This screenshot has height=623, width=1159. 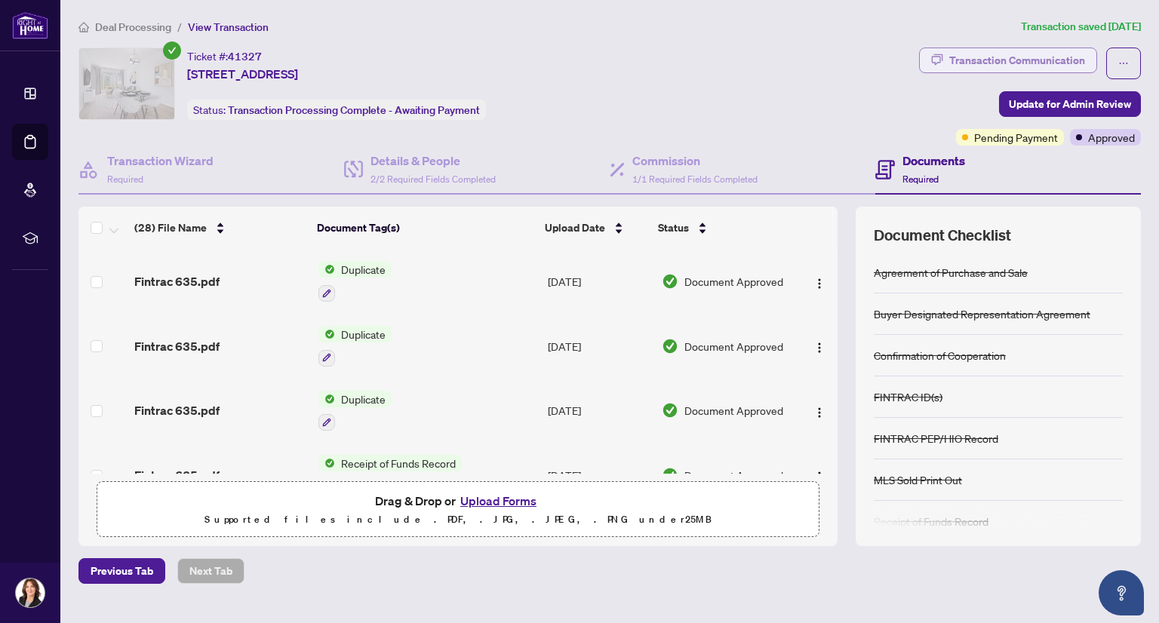 What do you see at coordinates (673, 228) in the screenshot?
I see `span: Status` at bounding box center [673, 228].